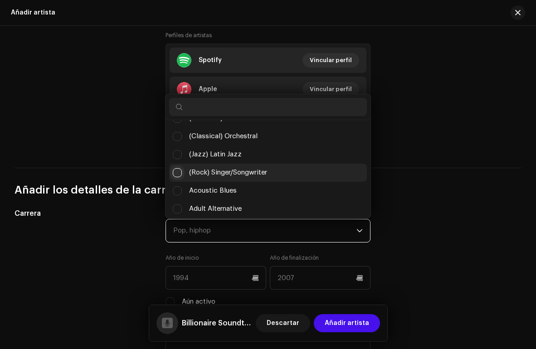 The width and height of the screenshot is (536, 349). I want to click on small: Año de inicio, so click(182, 258).